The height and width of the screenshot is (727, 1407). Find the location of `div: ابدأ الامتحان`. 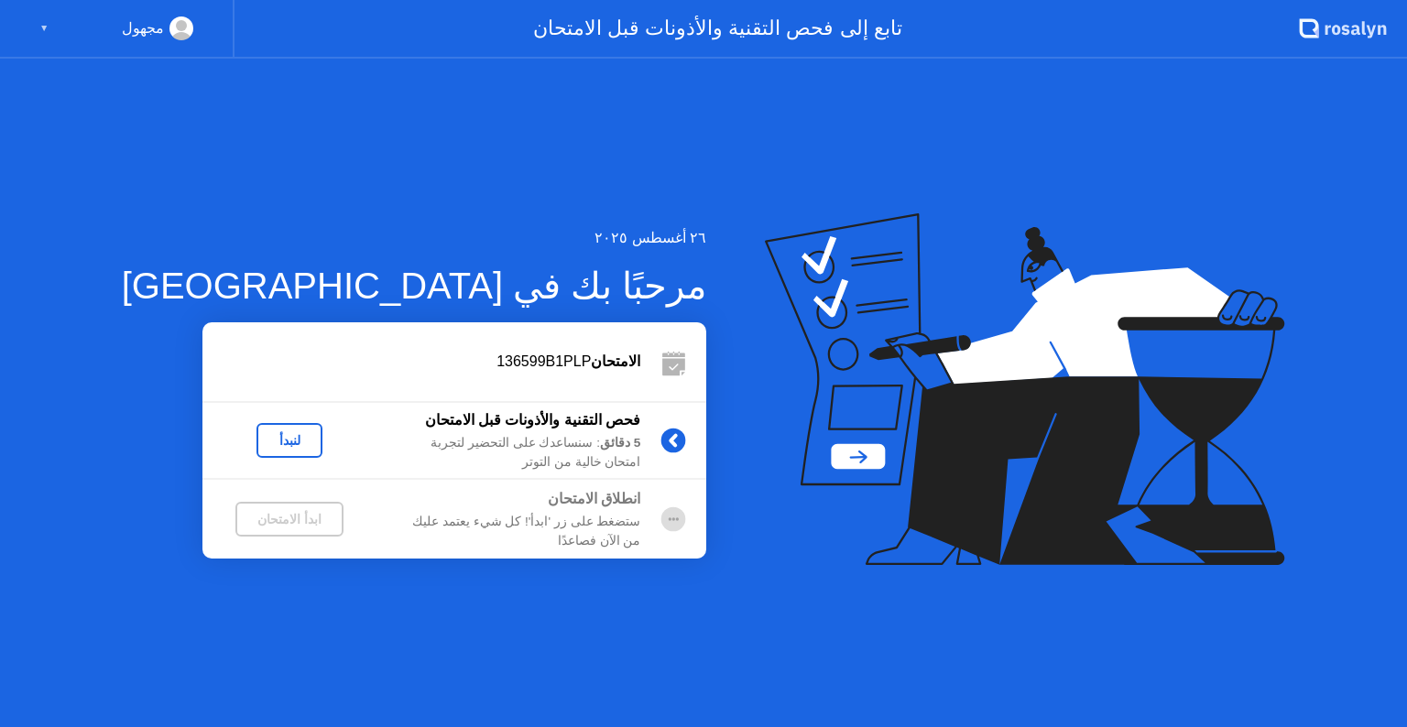

div: ابدأ الامتحان is located at coordinates (289, 519).